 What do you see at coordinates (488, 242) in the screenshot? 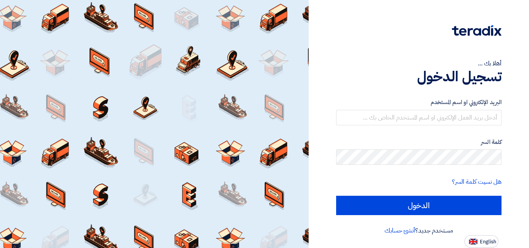
I see `span: English` at bounding box center [488, 242].